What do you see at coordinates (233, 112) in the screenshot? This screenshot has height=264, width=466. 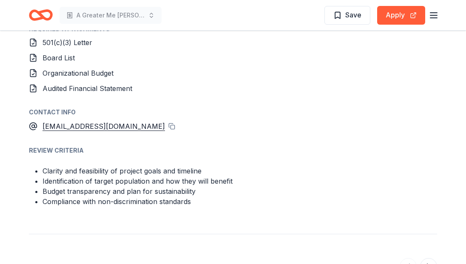 I see `div: Contact info` at bounding box center [233, 112].